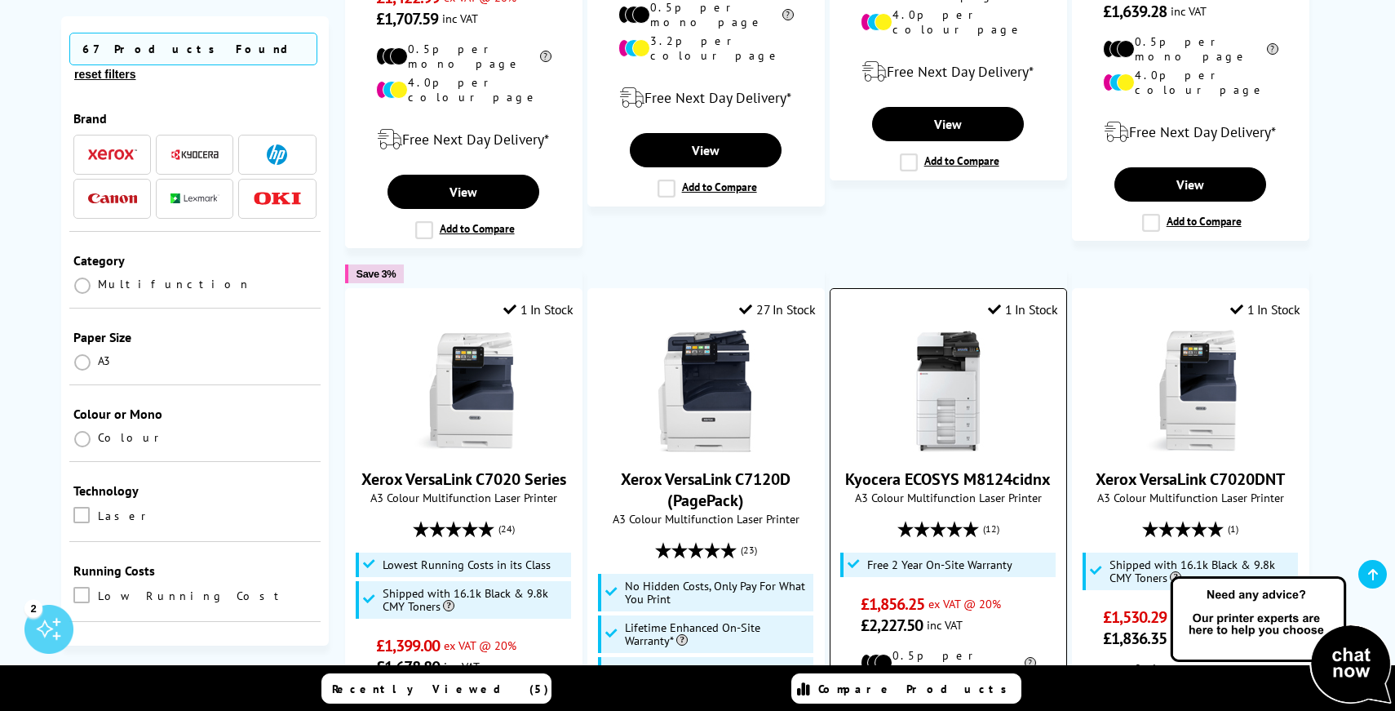 Image resolution: width=1395 pixels, height=711 pixels. Describe the element at coordinates (195, 199) in the screenshot. I see `img: Lexmark` at that location.